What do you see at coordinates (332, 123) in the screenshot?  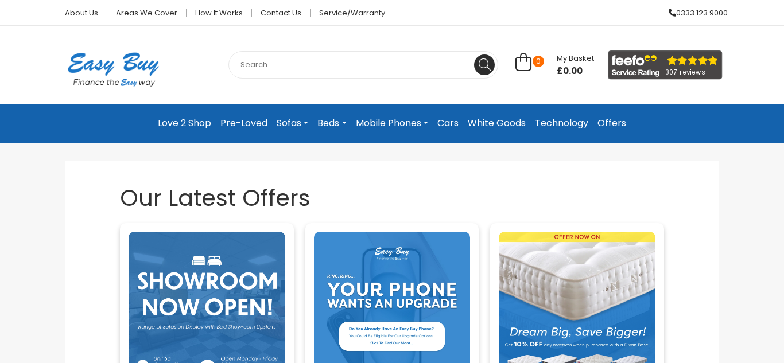 I see `a: Beds` at bounding box center [332, 123].